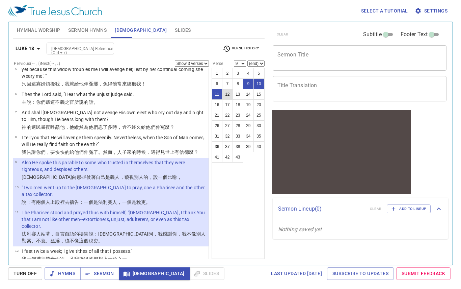  I want to click on p: I fast twice a week; I give tithes of all that I possess.', so click(77, 251).